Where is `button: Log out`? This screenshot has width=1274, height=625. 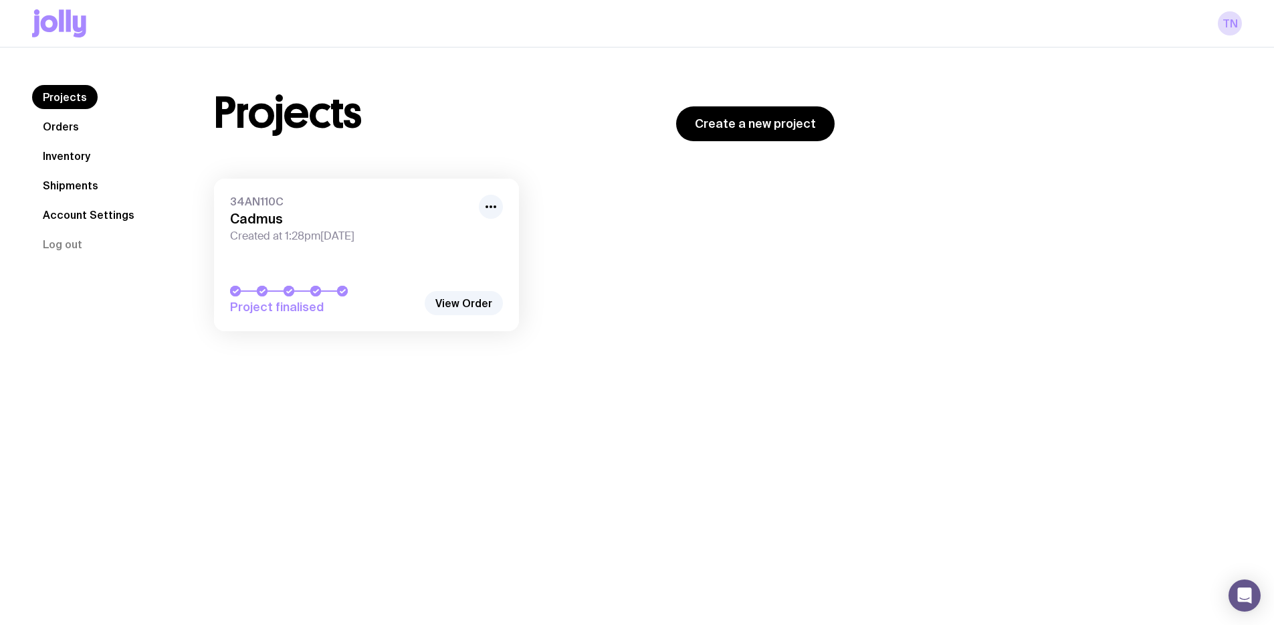 button: Log out is located at coordinates (62, 244).